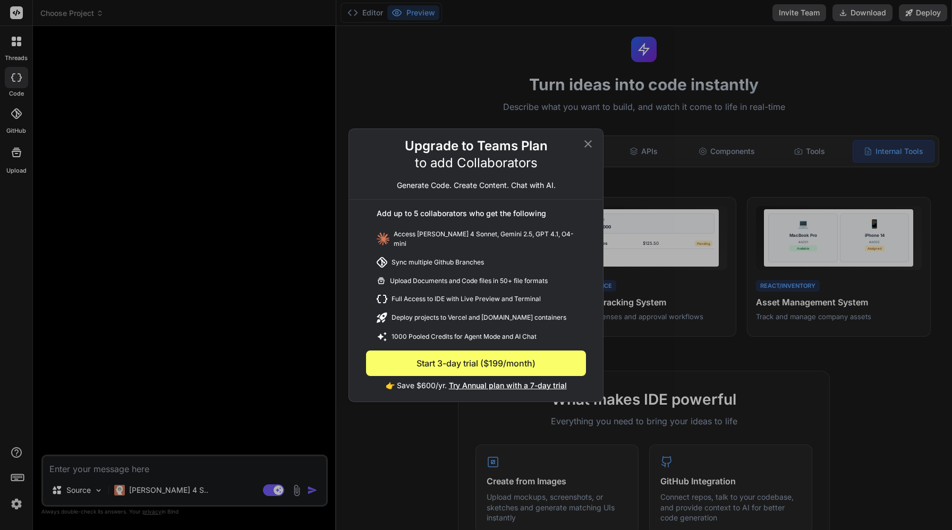  What do you see at coordinates (476, 146) in the screenshot?
I see `h2: Upgrade to Teams Plan` at bounding box center [476, 146].